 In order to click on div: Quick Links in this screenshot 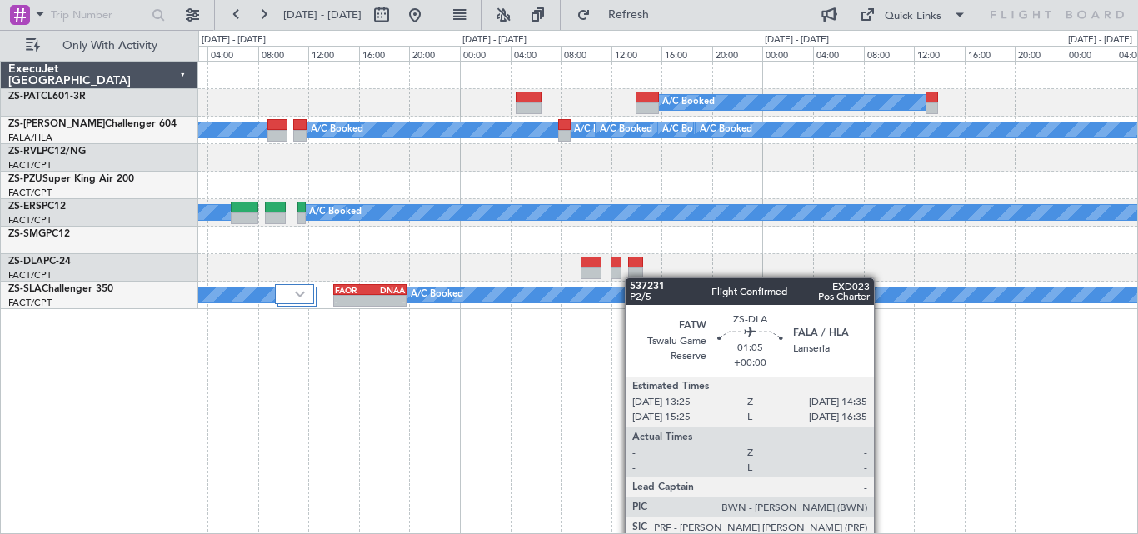, I will do `click(913, 17)`.